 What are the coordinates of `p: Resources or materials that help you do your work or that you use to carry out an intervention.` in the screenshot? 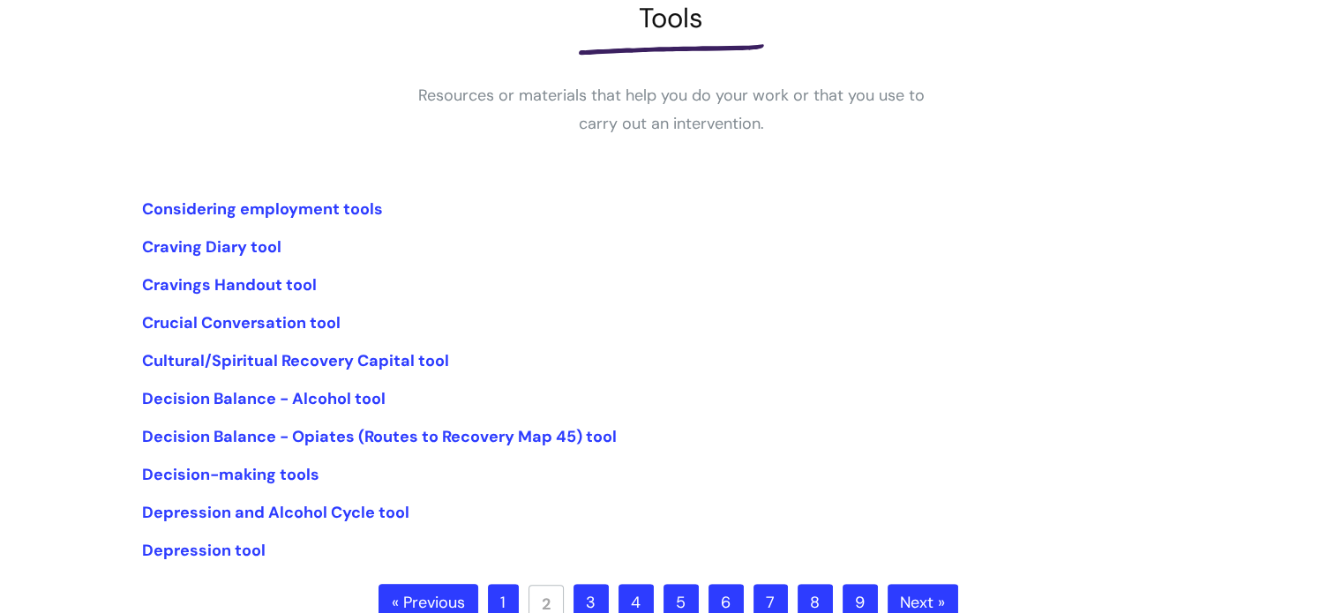 It's located at (672, 109).